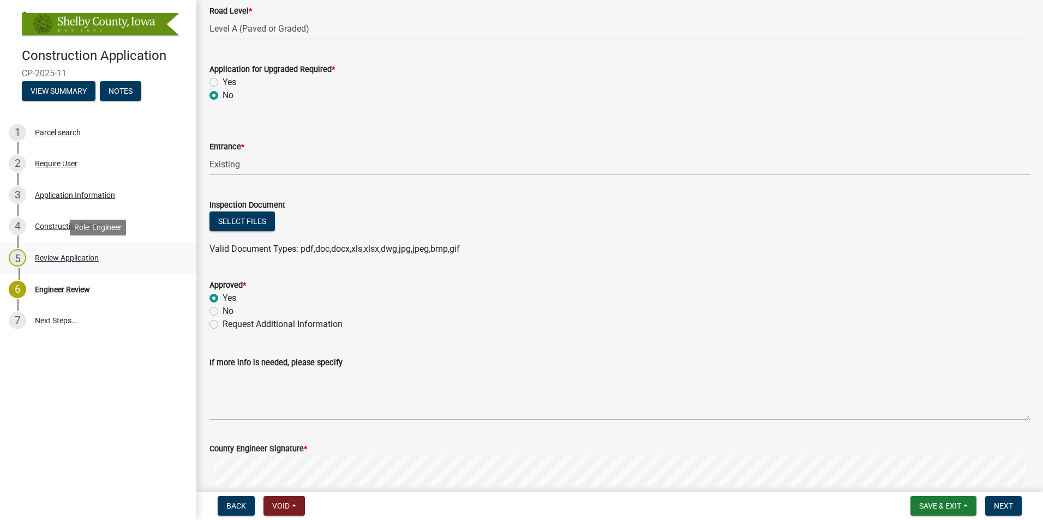 This screenshot has width=1043, height=520. Describe the element at coordinates (247, 206) in the screenshot. I see `label: Inspection Document` at that location.